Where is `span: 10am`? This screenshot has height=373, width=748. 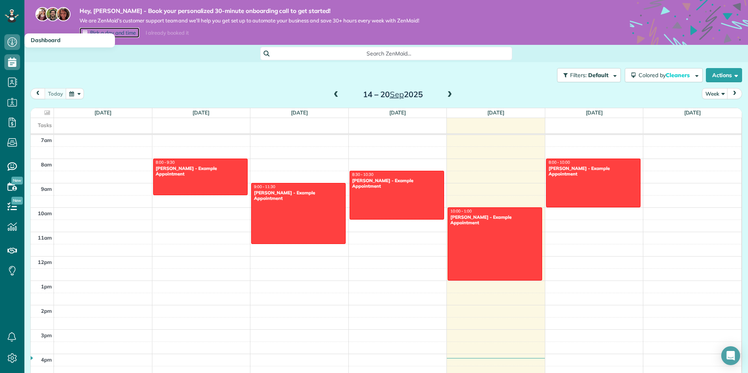
span: 10am is located at coordinates (45, 213).